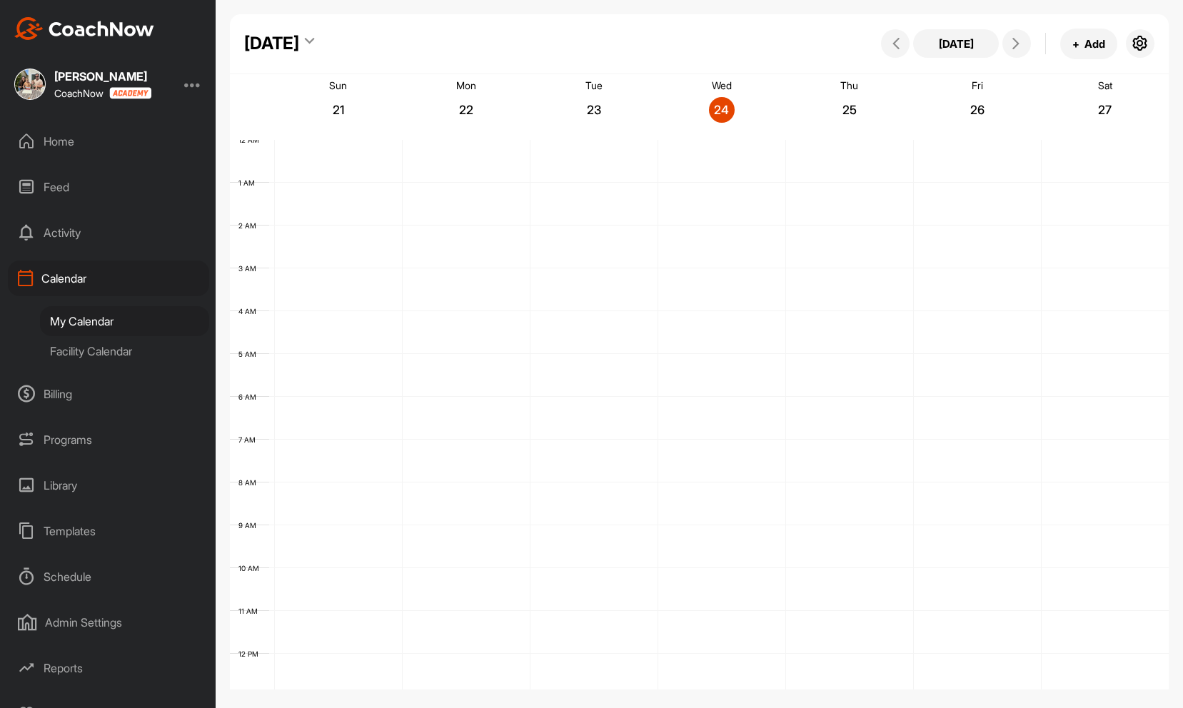  What do you see at coordinates (977, 107) in the screenshot?
I see `a: September 26, 2025` at bounding box center [977, 107].